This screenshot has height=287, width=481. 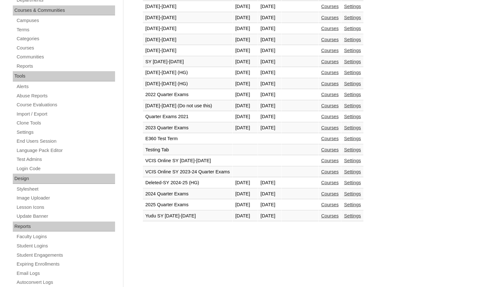 I want to click on a: Abuse Reports, so click(x=65, y=96).